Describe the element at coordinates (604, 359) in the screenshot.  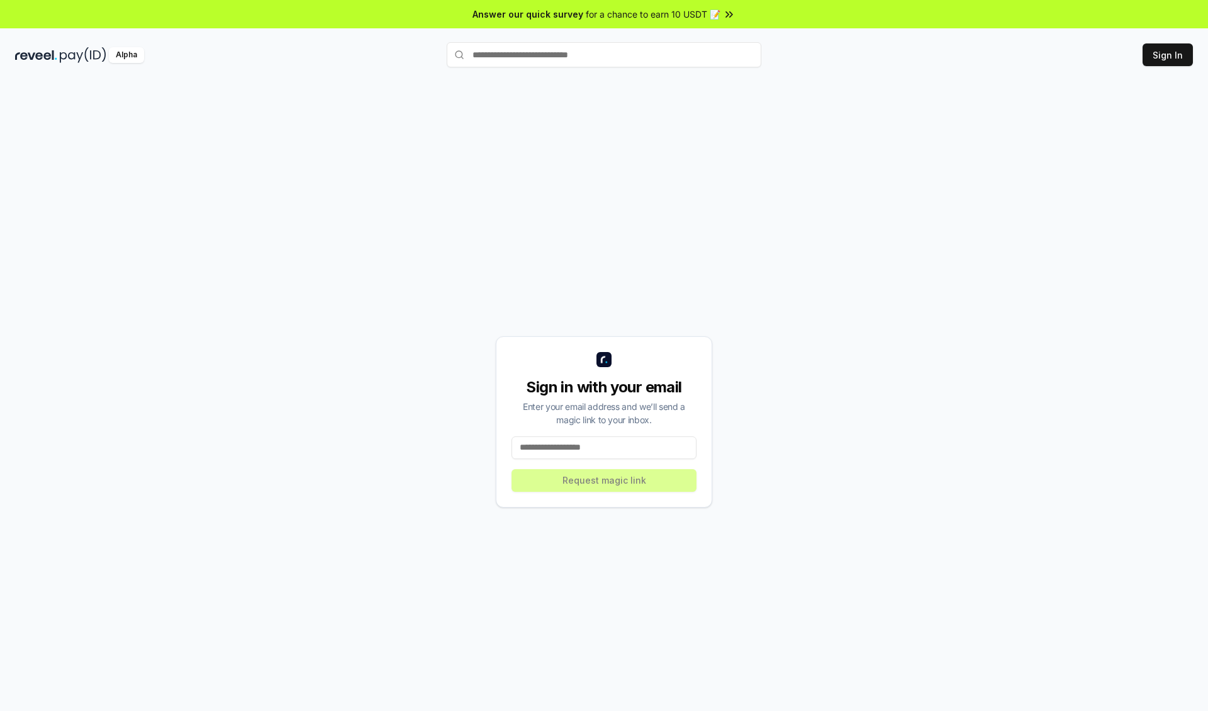
I see `img: logo_small` at that location.